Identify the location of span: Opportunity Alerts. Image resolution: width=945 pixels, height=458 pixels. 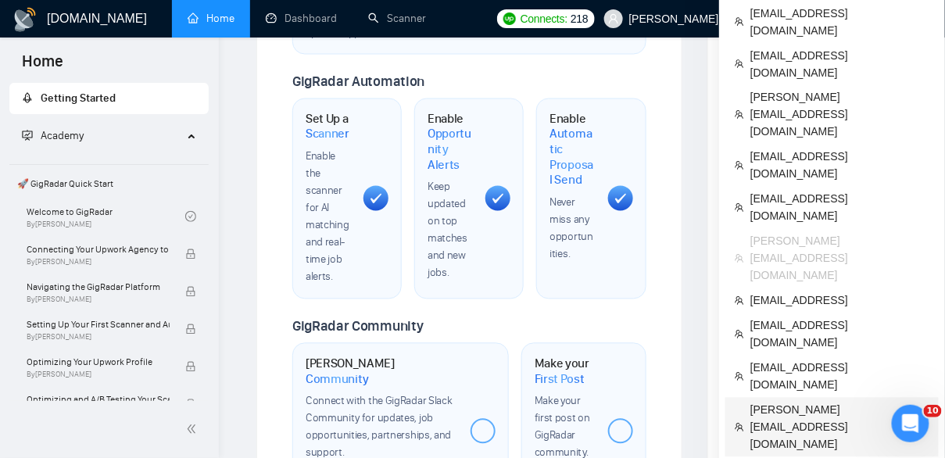
(450, 149).